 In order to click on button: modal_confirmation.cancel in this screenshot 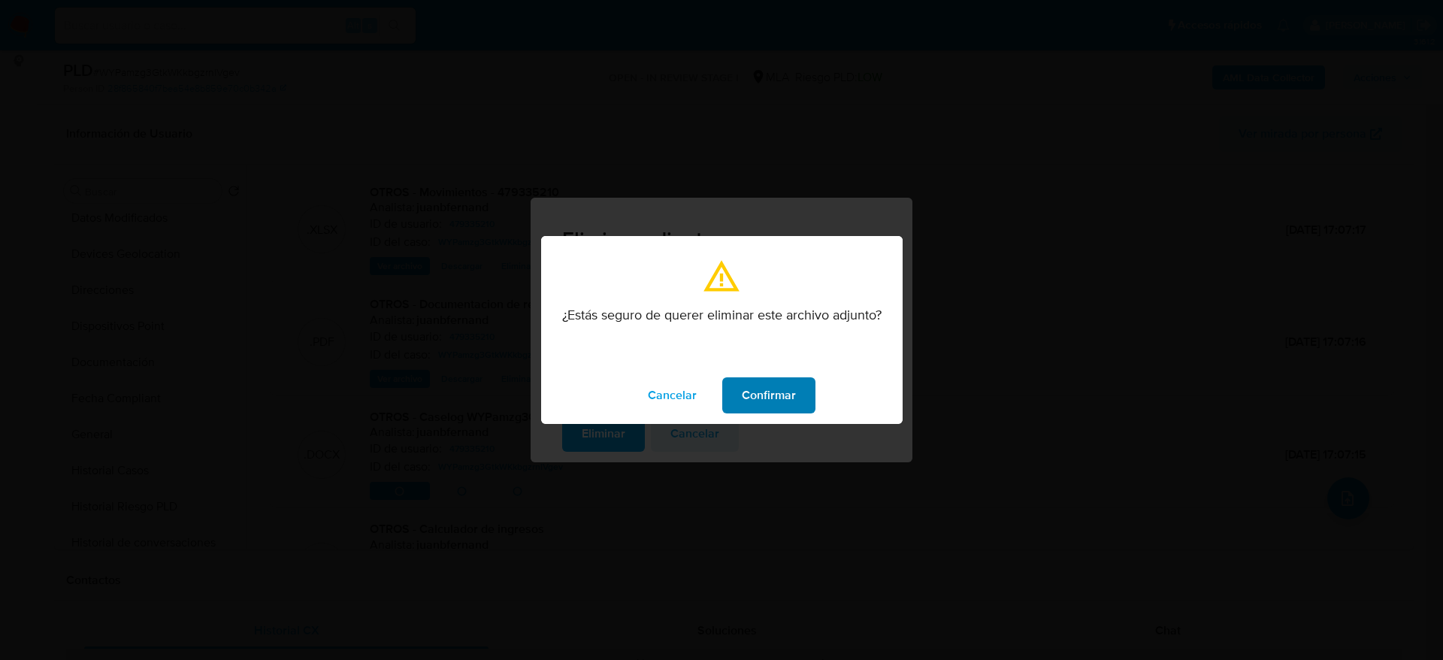, I will do `click(672, 395)`.